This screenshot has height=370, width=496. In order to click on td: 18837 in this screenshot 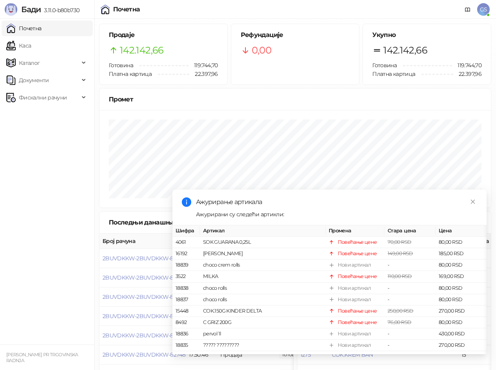, I will do `click(186, 299)`.